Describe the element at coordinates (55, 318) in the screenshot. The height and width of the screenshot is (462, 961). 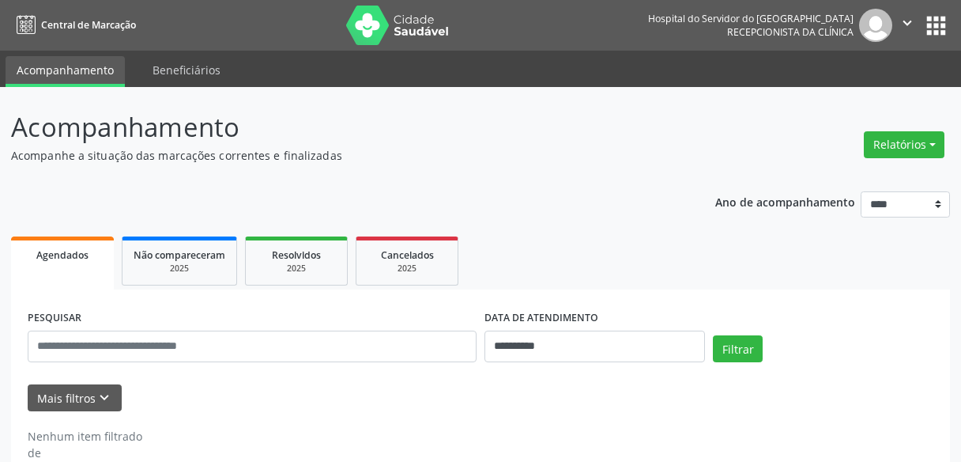
I see `label: PESQUISAR` at that location.